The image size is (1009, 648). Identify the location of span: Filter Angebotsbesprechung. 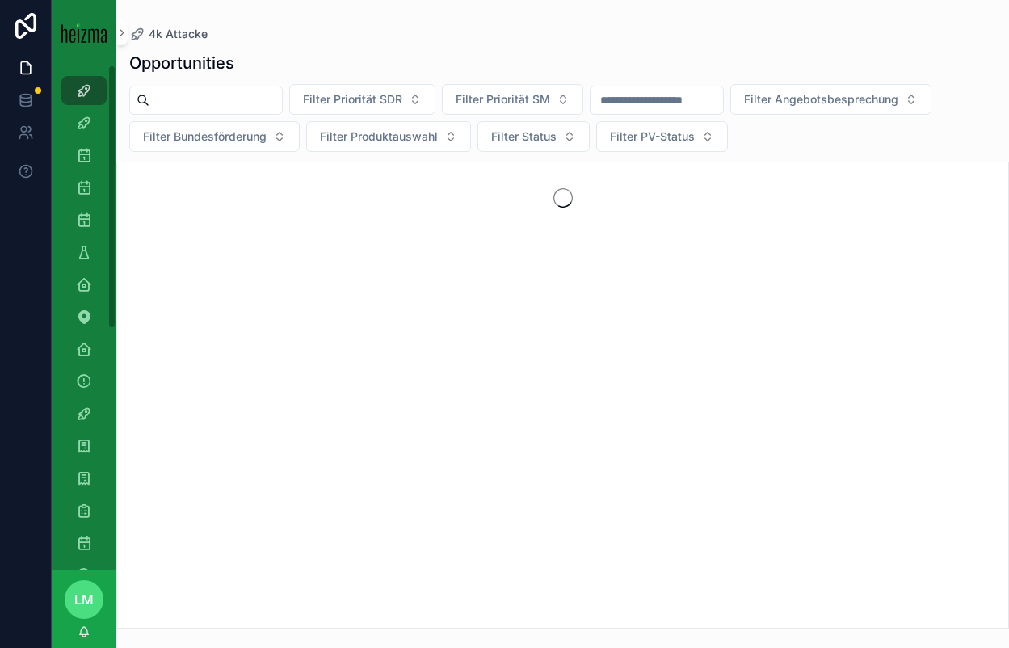
(821, 99).